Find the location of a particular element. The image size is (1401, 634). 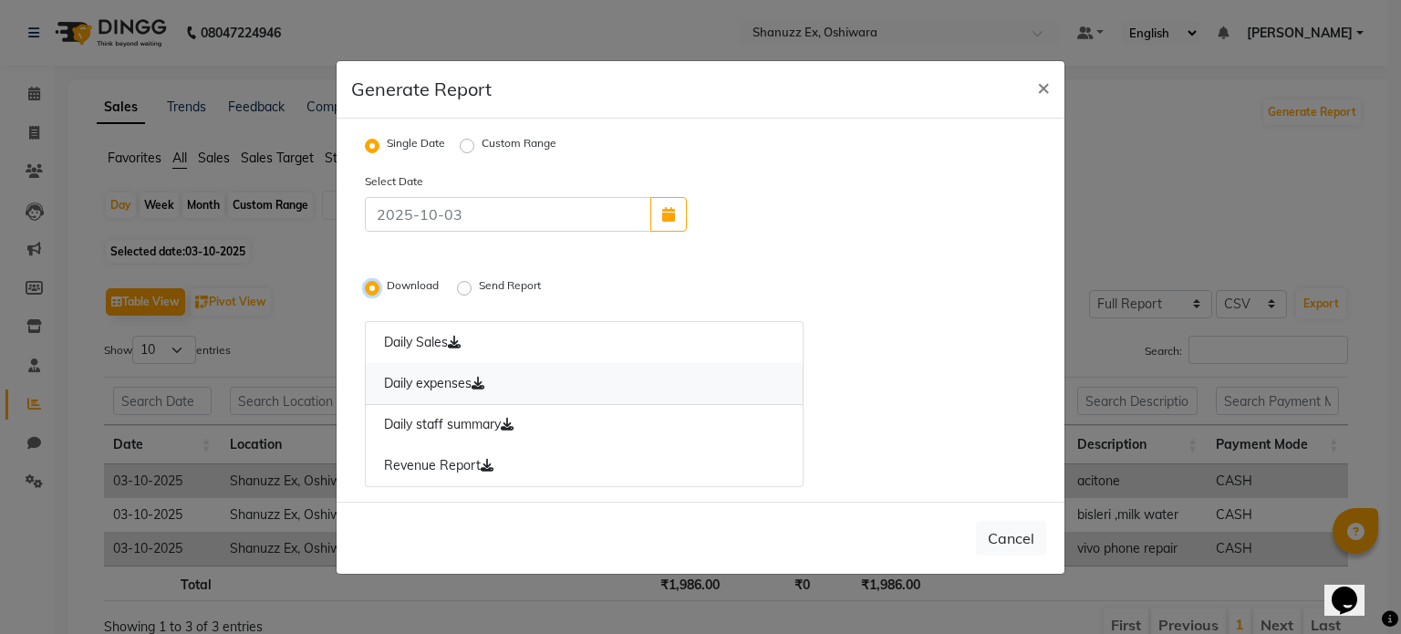

label: Download is located at coordinates (414, 288).